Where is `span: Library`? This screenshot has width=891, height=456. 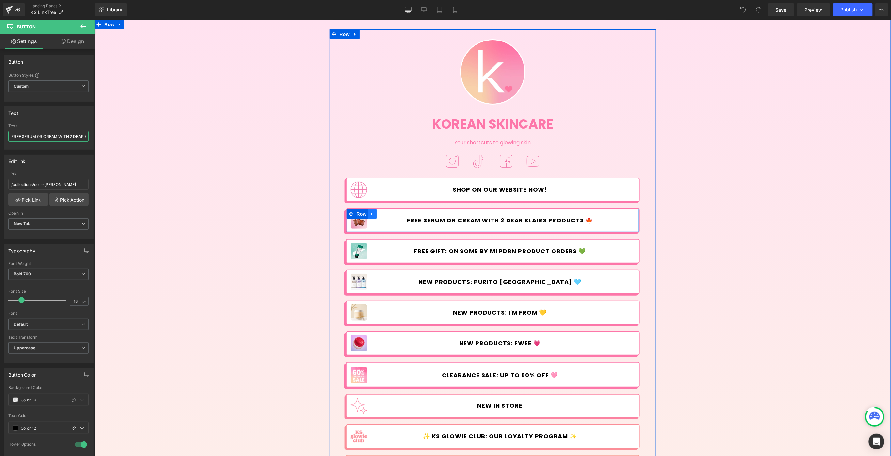
span: Library is located at coordinates (115, 10).